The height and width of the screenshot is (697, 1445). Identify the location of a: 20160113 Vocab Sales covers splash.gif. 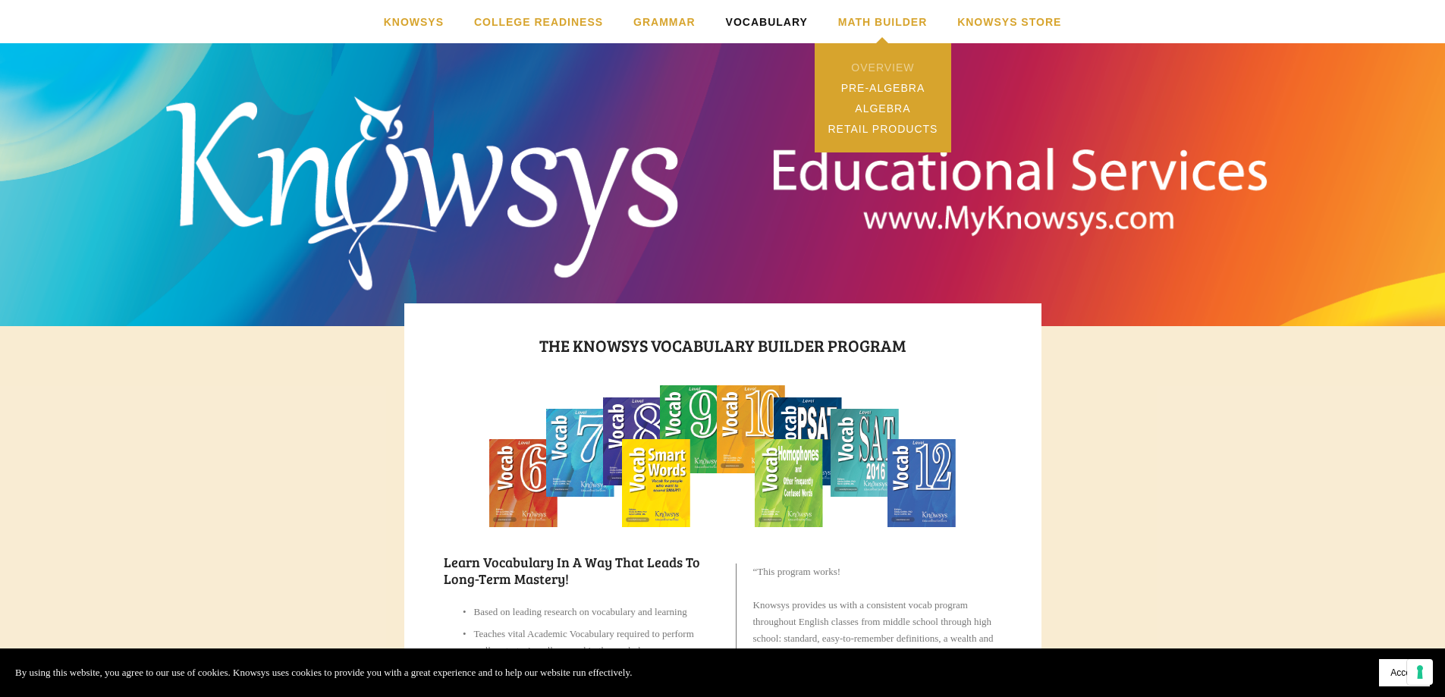
(722, 456).